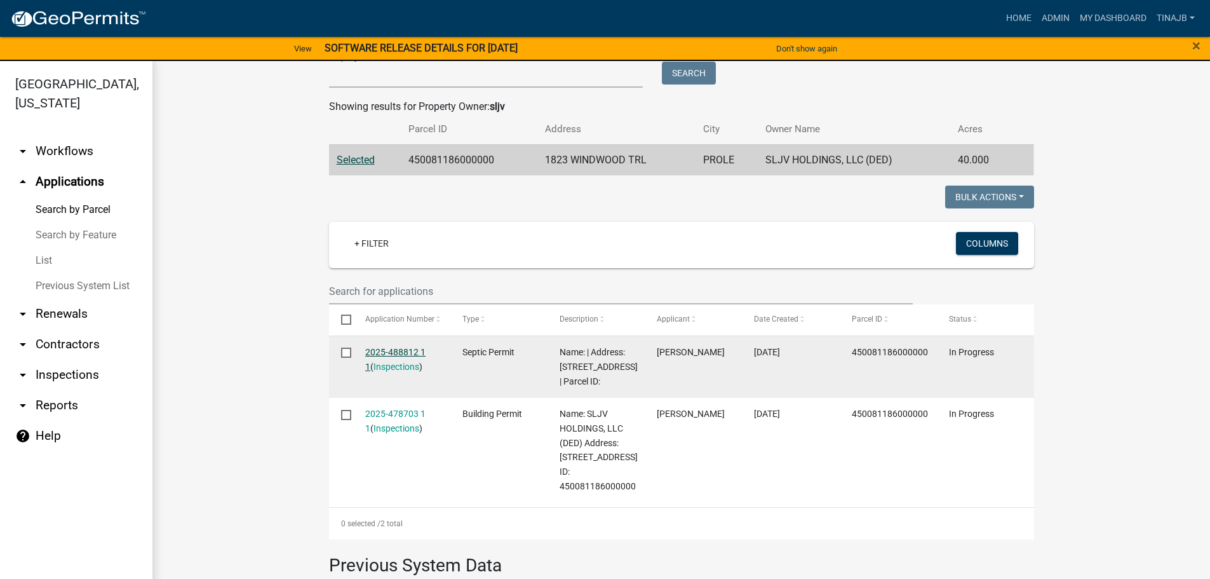 Image resolution: width=1210 pixels, height=579 pixels. What do you see at coordinates (693, 319) in the screenshot?
I see `datatable-header-cell: Applicant` at bounding box center [693, 319].